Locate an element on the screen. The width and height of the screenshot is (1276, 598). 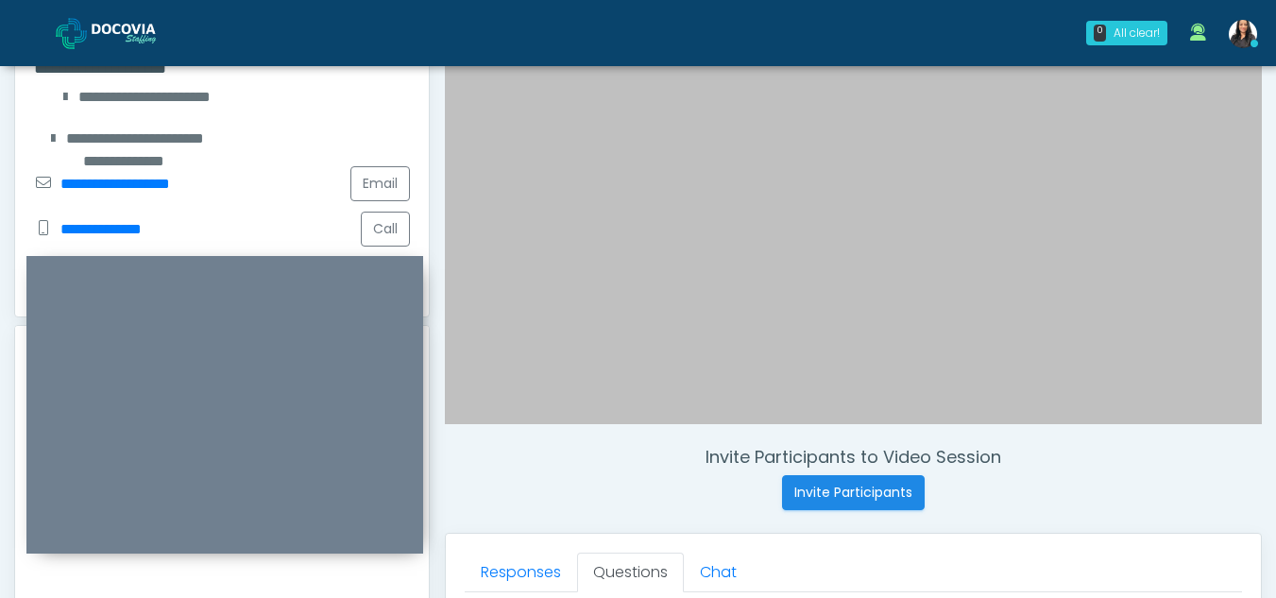
div: 0 is located at coordinates (1099, 33).